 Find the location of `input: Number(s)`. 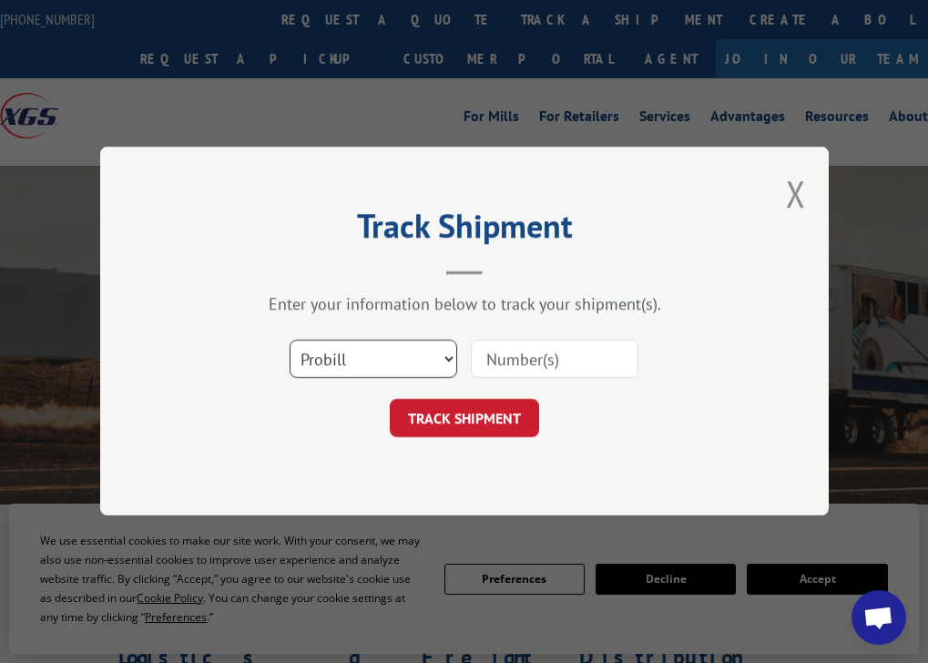

input: Number(s) is located at coordinates (554, 360).